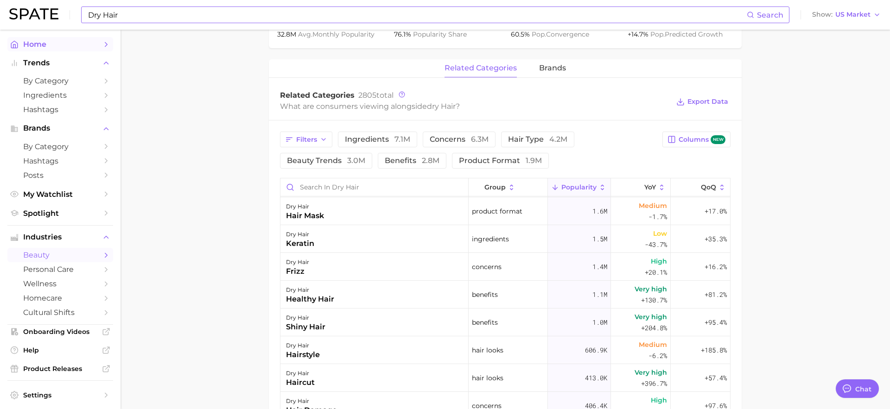  Describe the element at coordinates (716, 295) in the screenshot. I see `span: +81.2%` at that location.